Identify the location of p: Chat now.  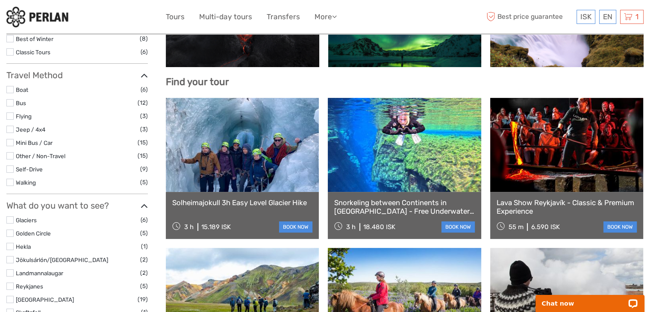
(54, 18).